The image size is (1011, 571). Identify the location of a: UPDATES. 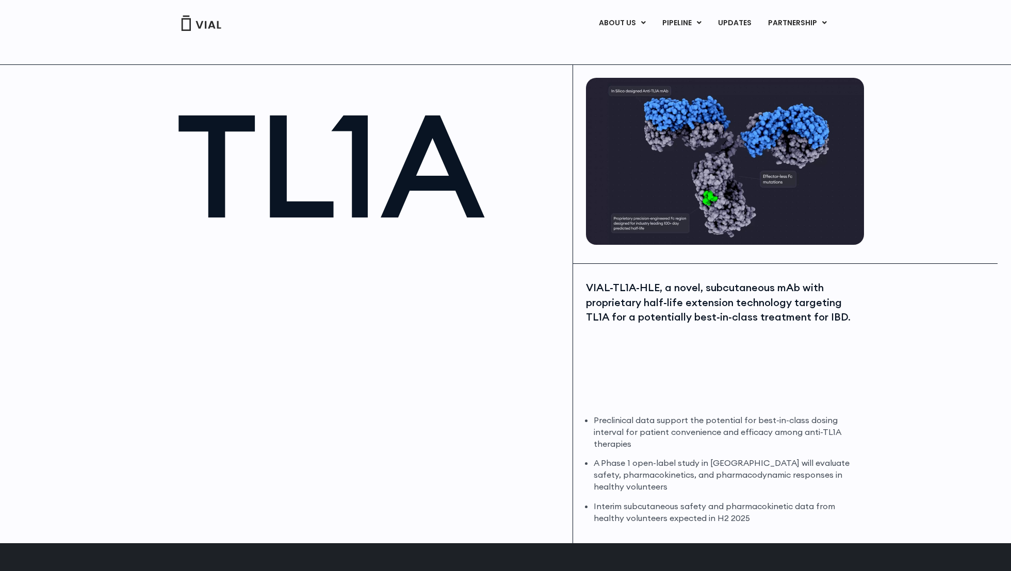
(734, 23).